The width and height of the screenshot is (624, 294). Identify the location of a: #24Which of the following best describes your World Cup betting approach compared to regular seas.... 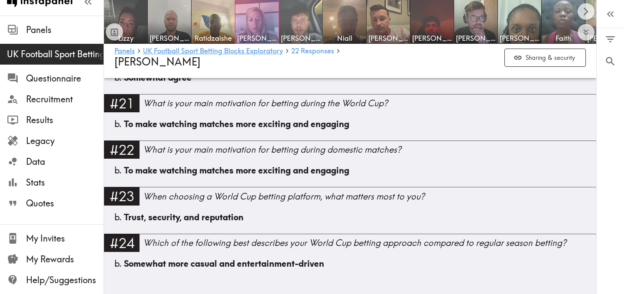
(350, 245).